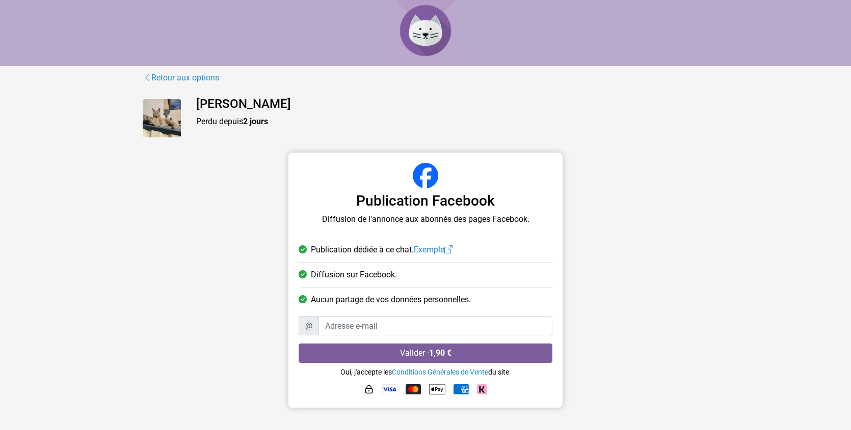  What do you see at coordinates (425, 201) in the screenshot?
I see `h3: Publication Facebook` at bounding box center [425, 201].